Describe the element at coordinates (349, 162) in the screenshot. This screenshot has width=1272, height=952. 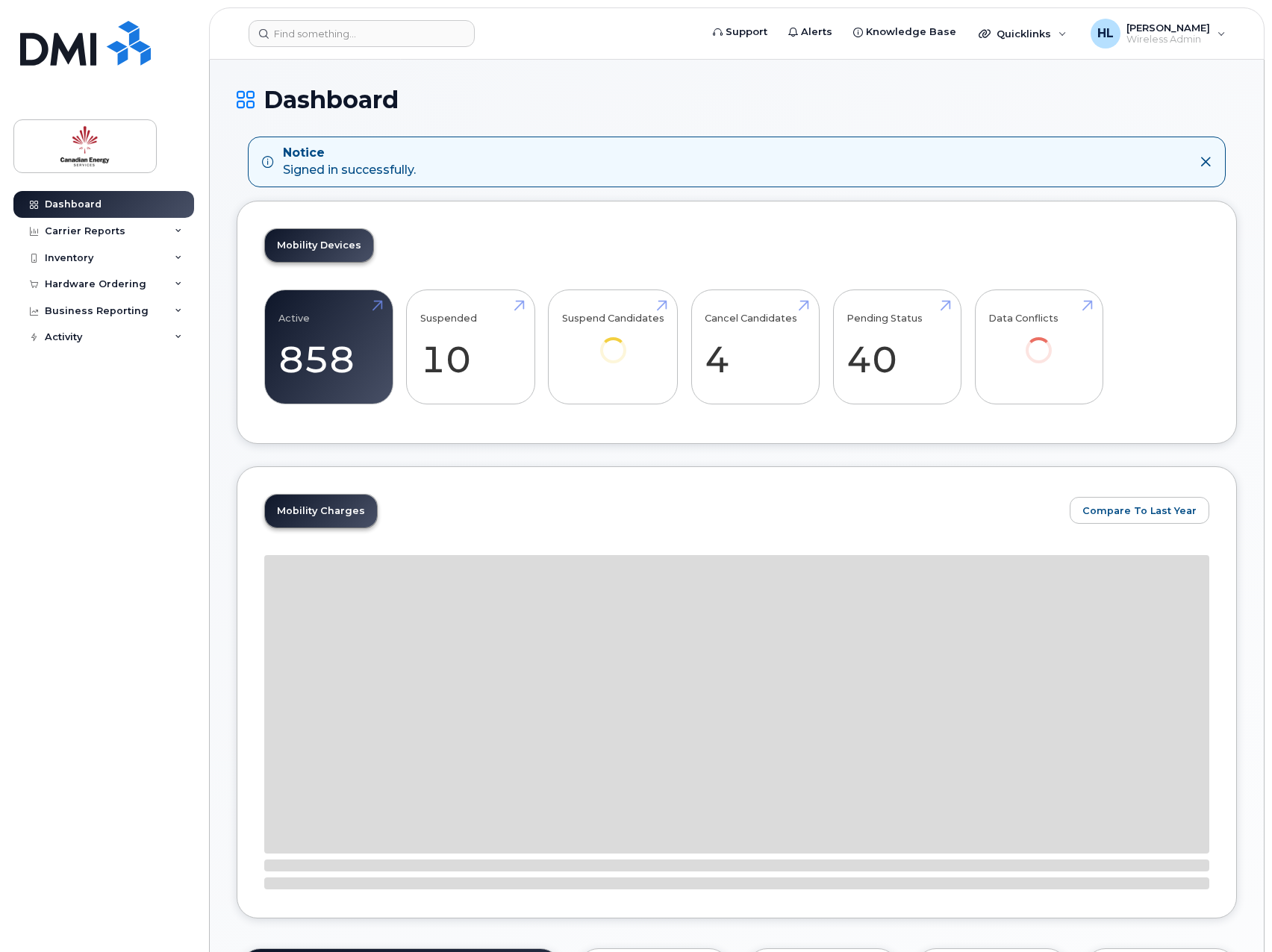
I see `div: Signed in successfully.` at that location.